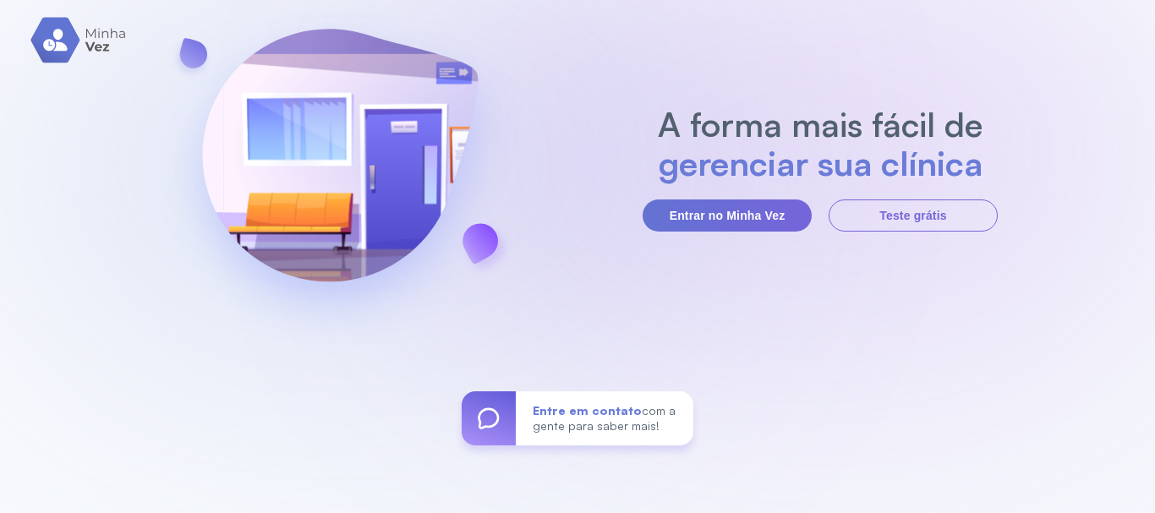 This screenshot has height=513, width=1155. I want to click on h2: A forma mais fácil de, so click(820, 124).